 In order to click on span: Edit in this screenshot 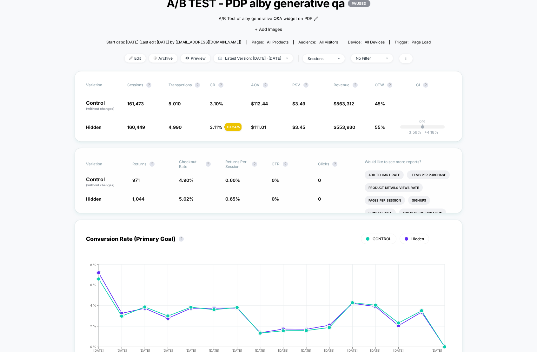, I will do `click(135, 58)`.